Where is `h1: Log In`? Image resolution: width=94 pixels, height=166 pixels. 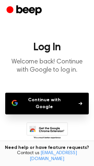 h1: Log In is located at coordinates (47, 47).